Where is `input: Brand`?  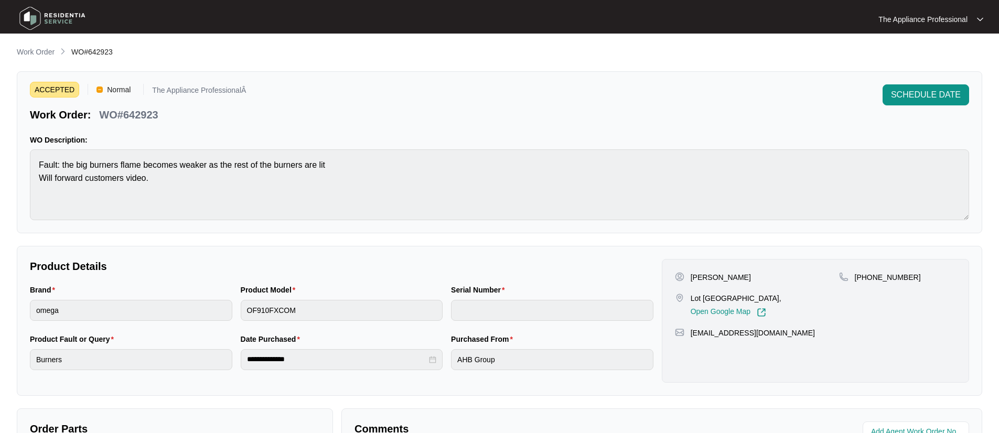
input: Brand is located at coordinates (131, 311).